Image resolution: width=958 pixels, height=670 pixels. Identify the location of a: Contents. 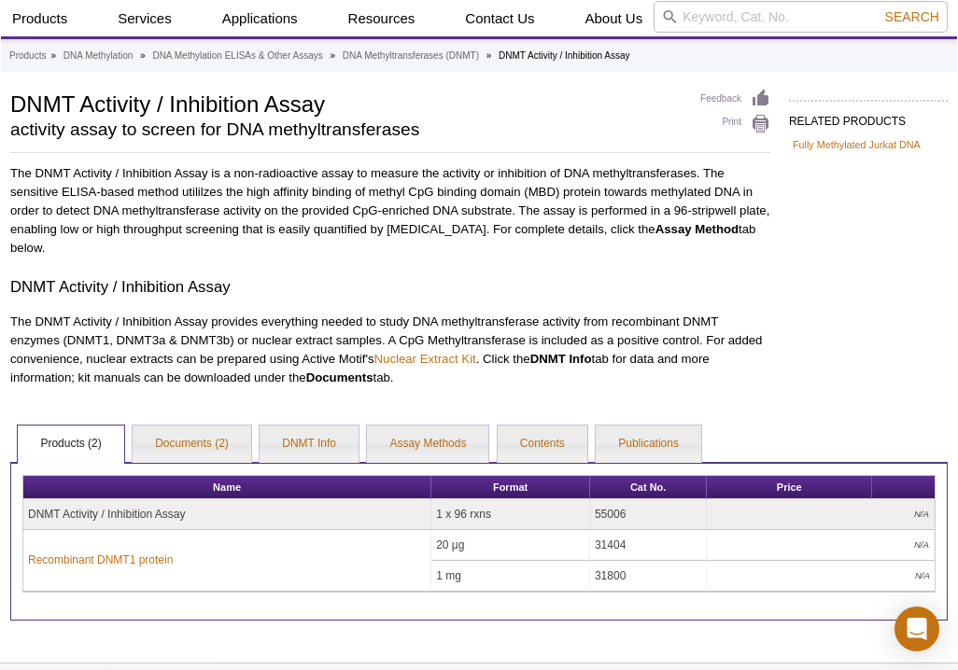
(542, 444).